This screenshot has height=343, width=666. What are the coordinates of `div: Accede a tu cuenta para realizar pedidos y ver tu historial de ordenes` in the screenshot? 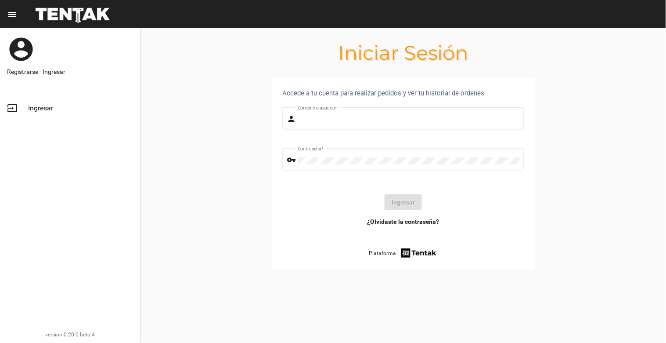 It's located at (403, 93).